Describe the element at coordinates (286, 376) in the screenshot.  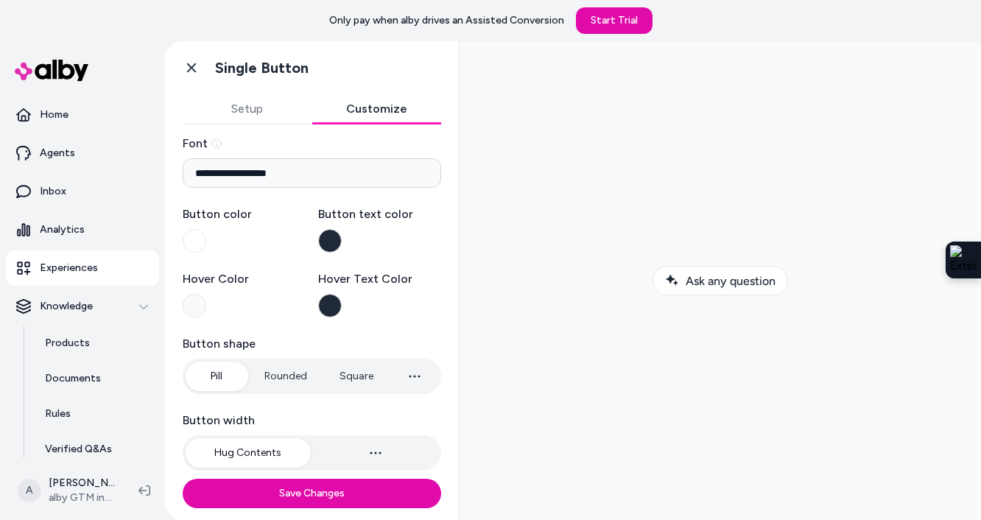
I see `button: Rounded` at that location.